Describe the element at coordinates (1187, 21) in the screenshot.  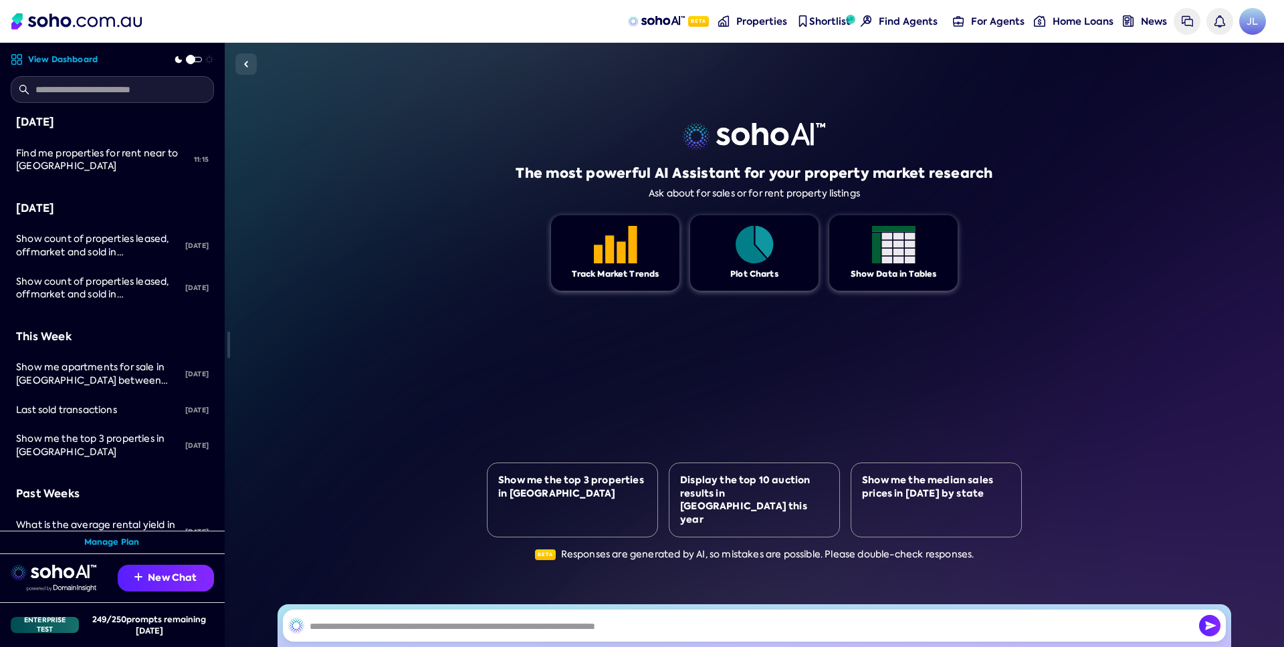
I see `img: messages icon` at that location.